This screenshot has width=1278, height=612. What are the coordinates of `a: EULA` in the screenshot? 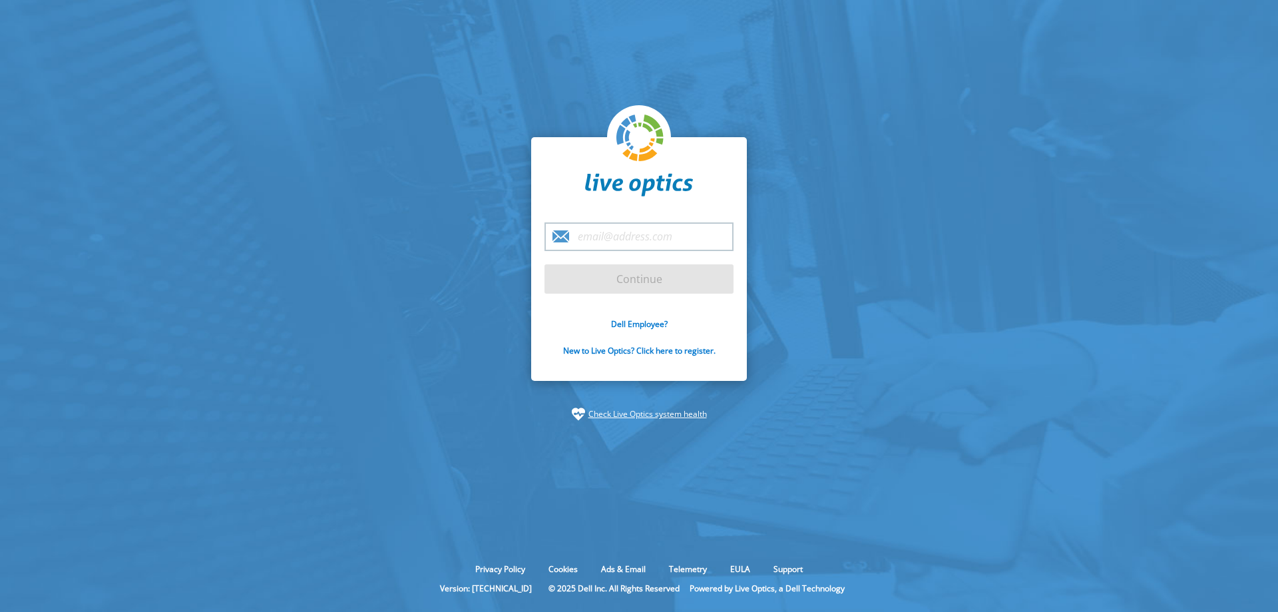 It's located at (740, 569).